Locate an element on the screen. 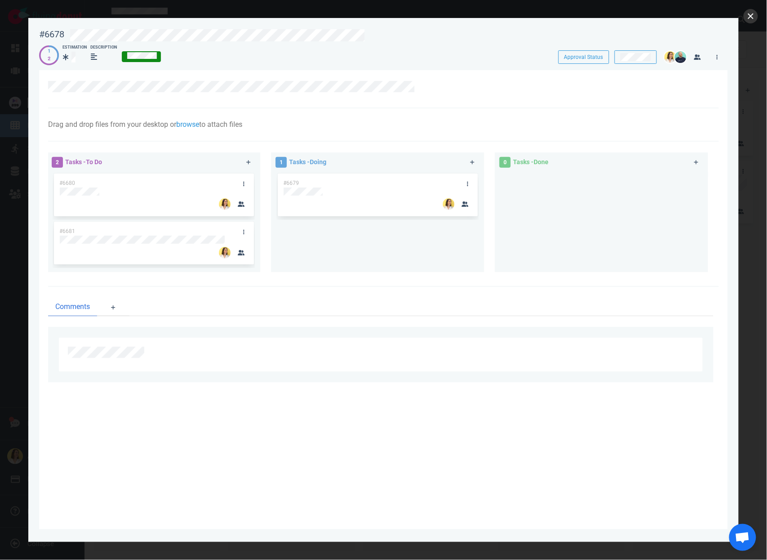  div: Description is located at coordinates (103, 48).